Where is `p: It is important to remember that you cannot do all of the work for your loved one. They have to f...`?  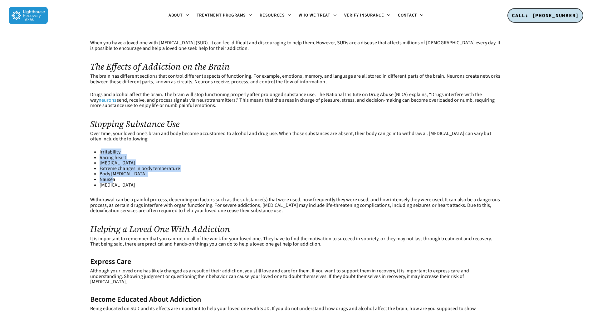 p: It is important to remember that you cannot do all of the work for your loved one. They have to f... is located at coordinates (296, 245).